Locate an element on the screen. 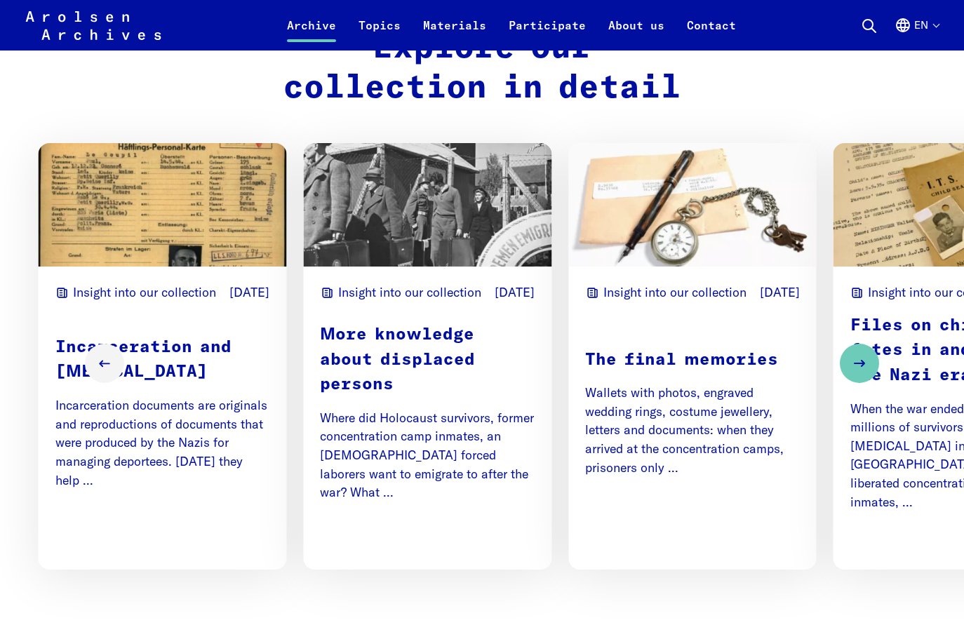 The width and height of the screenshot is (964, 639). p: The final memories is located at coordinates (693, 361).